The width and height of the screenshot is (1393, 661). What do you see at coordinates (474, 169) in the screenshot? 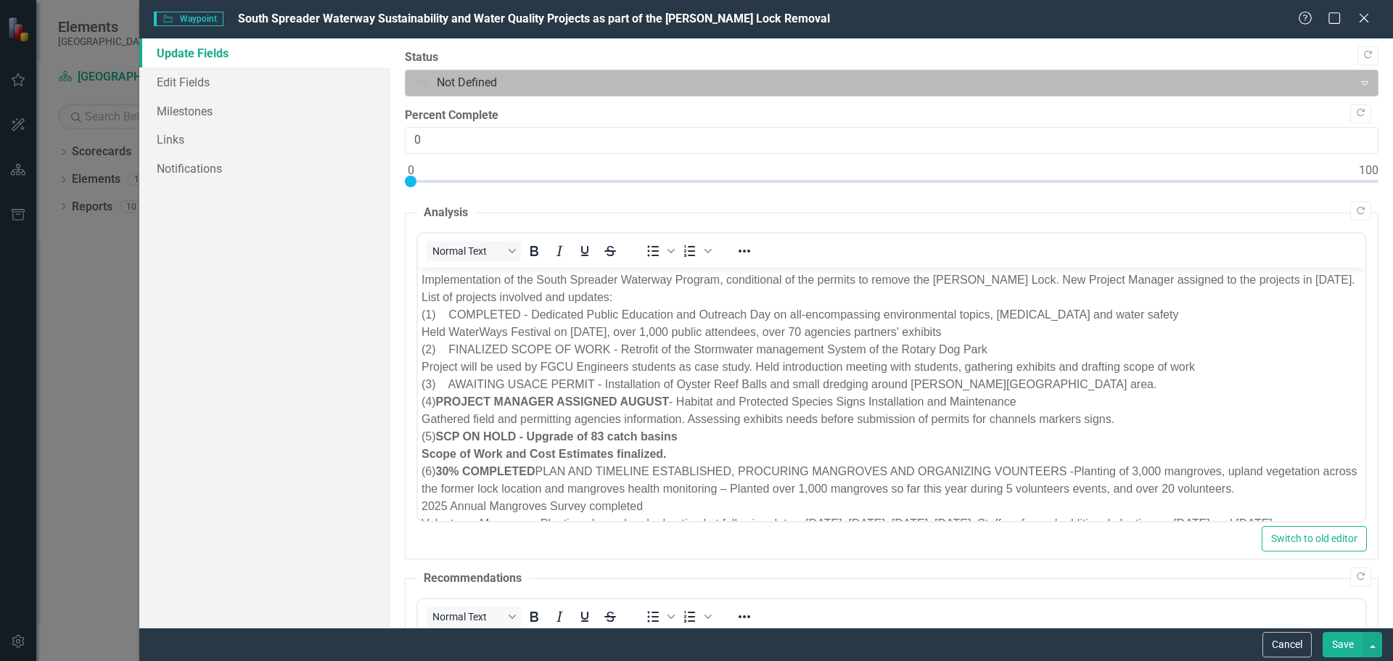
I see `p: Implementation of the South Spreader Waterway Program, conditional of the permits to remove the [...` at bounding box center [474, 169].